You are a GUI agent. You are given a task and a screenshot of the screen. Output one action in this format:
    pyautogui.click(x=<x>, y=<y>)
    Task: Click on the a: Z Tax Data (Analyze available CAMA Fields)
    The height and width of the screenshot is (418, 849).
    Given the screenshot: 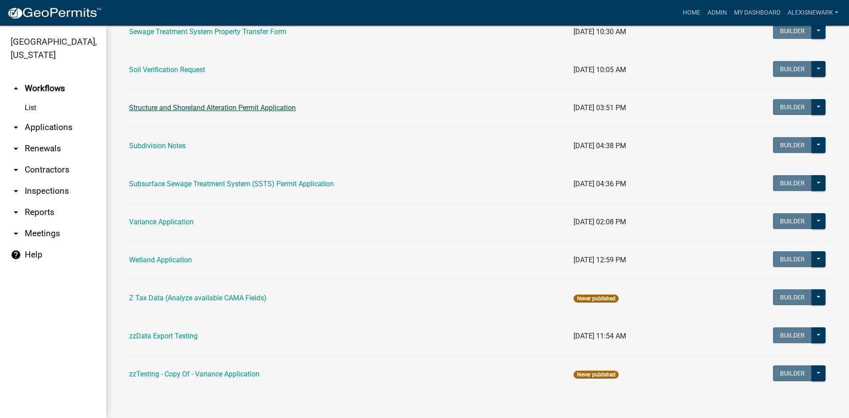 What is the action you would take?
    pyautogui.click(x=198, y=298)
    